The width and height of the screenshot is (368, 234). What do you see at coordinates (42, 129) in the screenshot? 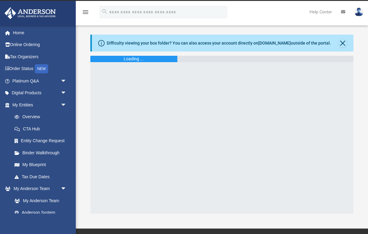
I see `a: CTA Hub` at bounding box center [42, 129].